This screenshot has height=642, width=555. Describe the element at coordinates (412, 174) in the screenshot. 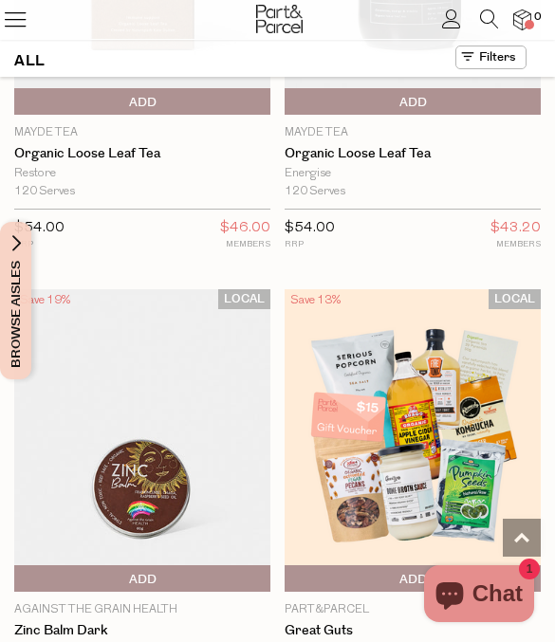

I see `div: Energise` at that location.